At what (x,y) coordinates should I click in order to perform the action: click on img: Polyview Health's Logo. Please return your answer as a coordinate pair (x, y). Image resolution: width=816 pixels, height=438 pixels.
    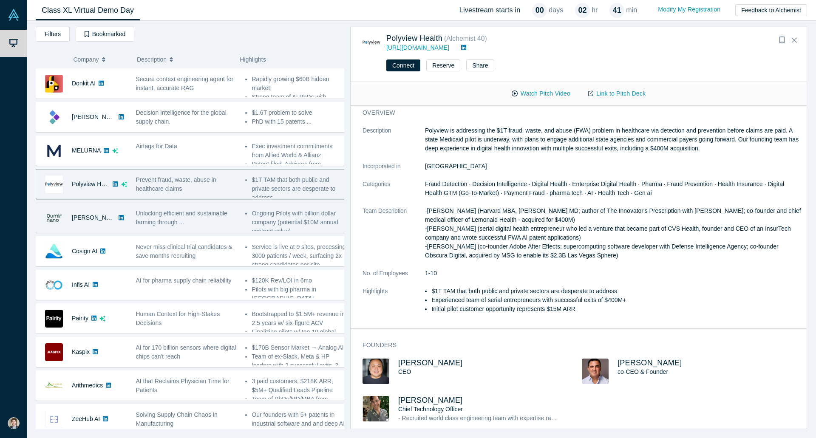
    Looking at the image, I should click on (372, 43).